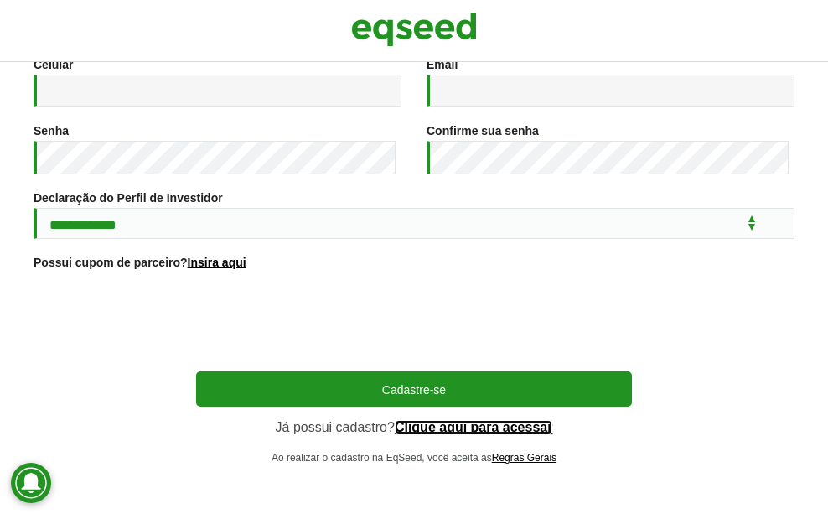 The height and width of the screenshot is (514, 828). What do you see at coordinates (524, 457) in the screenshot?
I see `a: Regras Gerais` at bounding box center [524, 457].